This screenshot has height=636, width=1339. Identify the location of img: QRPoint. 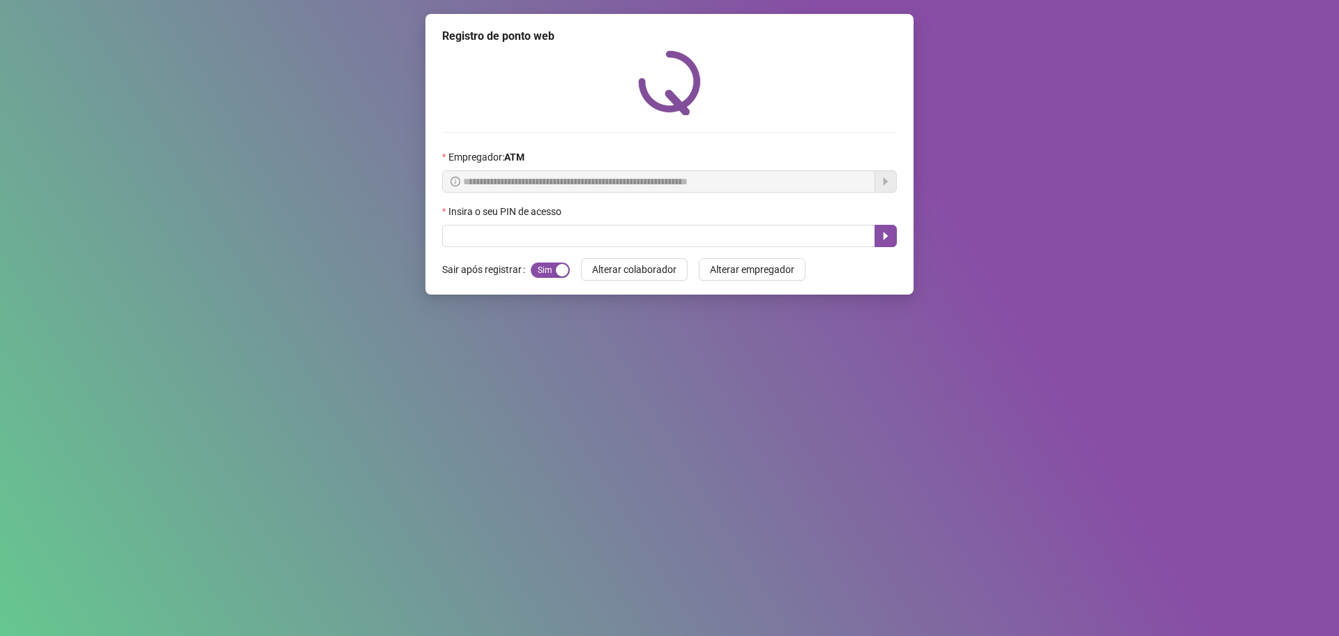
(670, 82).